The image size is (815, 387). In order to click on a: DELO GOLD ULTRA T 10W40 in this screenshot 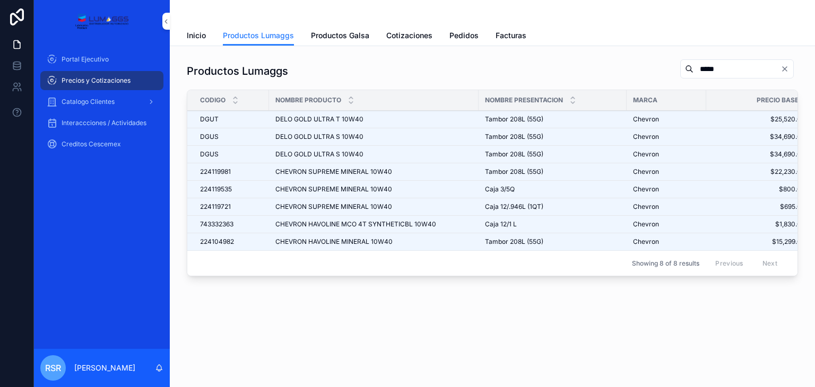, I will do `click(373, 119)`.